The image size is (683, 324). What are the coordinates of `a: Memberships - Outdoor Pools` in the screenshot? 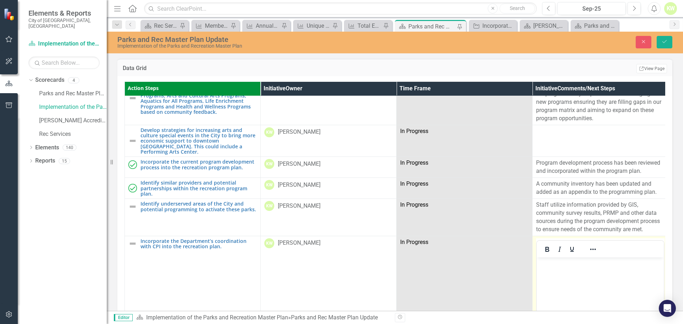 It's located at (211, 26).